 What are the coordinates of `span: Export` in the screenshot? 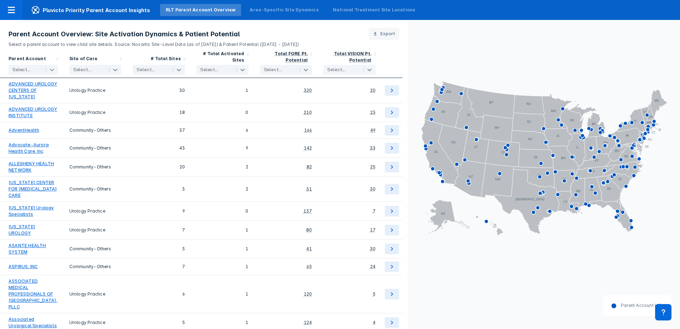 It's located at (388, 34).